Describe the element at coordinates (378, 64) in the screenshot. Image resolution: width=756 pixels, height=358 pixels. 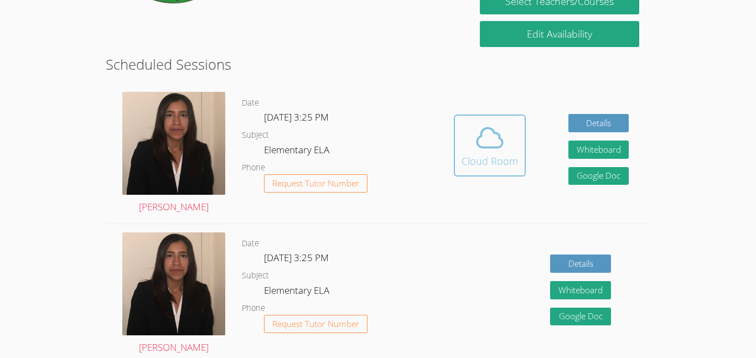
I see `h2: Scheduled Sessions` at that location.